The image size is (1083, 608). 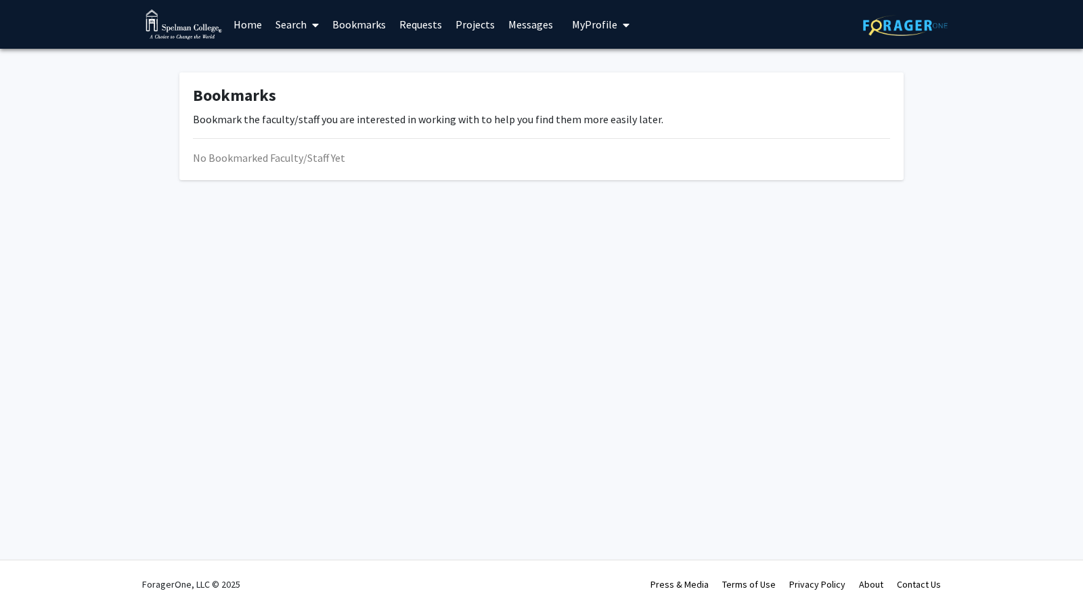 I want to click on a: Contact Us, so click(x=918, y=584).